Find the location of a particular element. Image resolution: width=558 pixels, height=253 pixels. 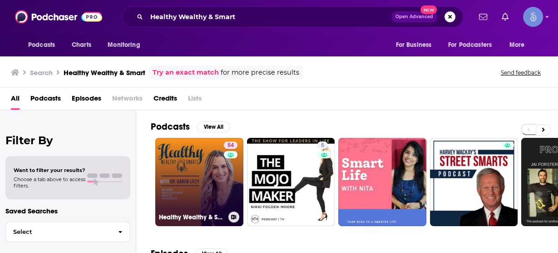

span: 54 is located at coordinates (231, 145).